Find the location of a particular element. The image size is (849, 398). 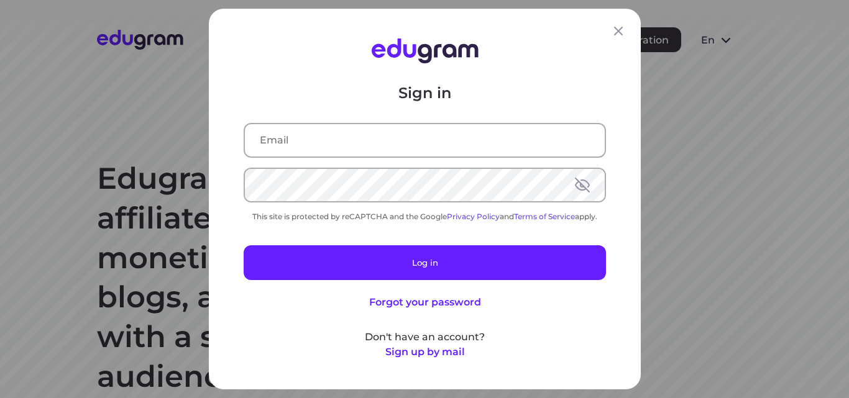

input: Email is located at coordinates (424, 140).